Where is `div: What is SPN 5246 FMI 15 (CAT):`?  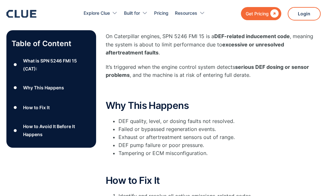
div: What is SPN 5246 FMI 15 (CAT): is located at coordinates (57, 65).